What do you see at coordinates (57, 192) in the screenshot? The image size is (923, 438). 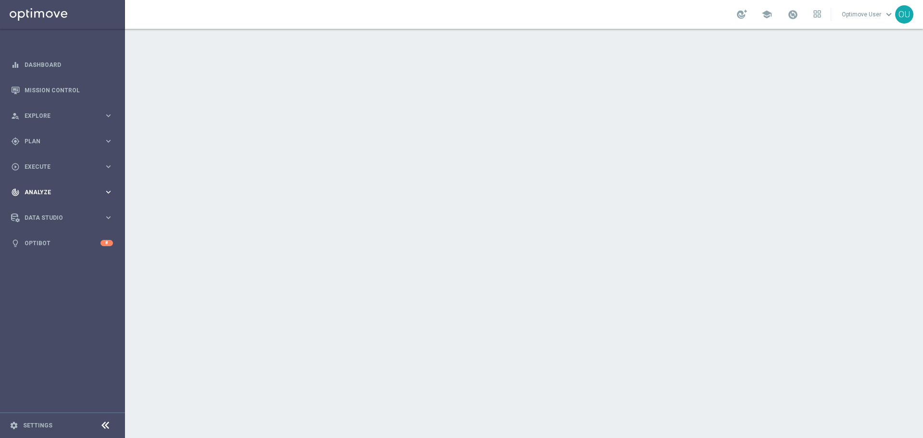 I see `div: Analyze` at bounding box center [57, 192].